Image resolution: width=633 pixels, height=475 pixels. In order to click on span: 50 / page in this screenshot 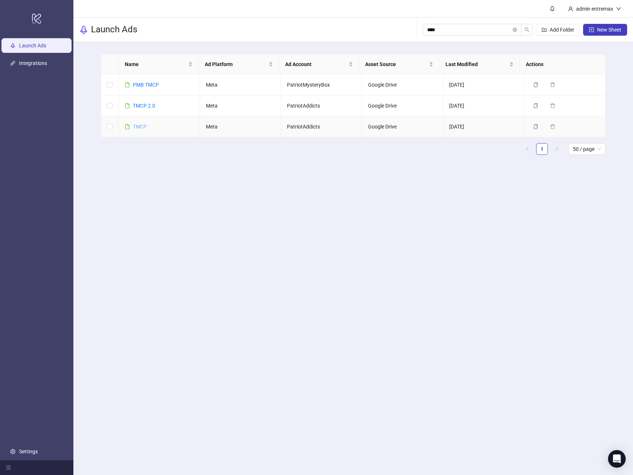, I will do `click(587, 149)`.